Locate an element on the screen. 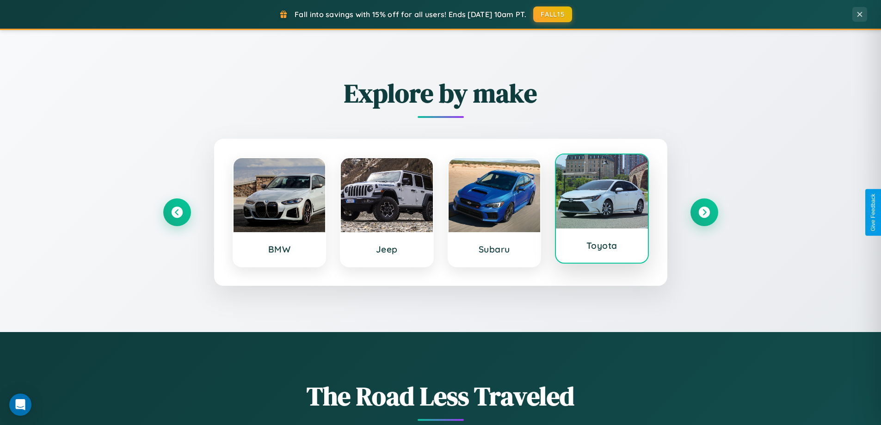 The image size is (881, 425). h2: Explore by make is located at coordinates (441, 93).